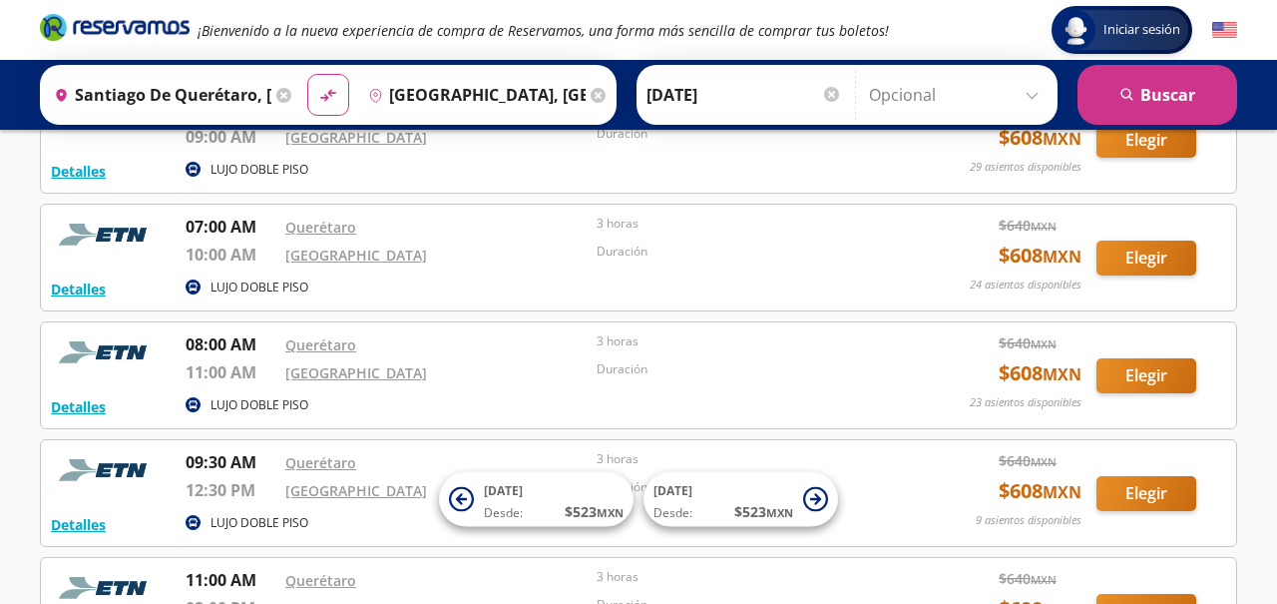  Describe the element at coordinates (1026, 284) in the screenshot. I see `p: 24 asientos disponibles` at that location.